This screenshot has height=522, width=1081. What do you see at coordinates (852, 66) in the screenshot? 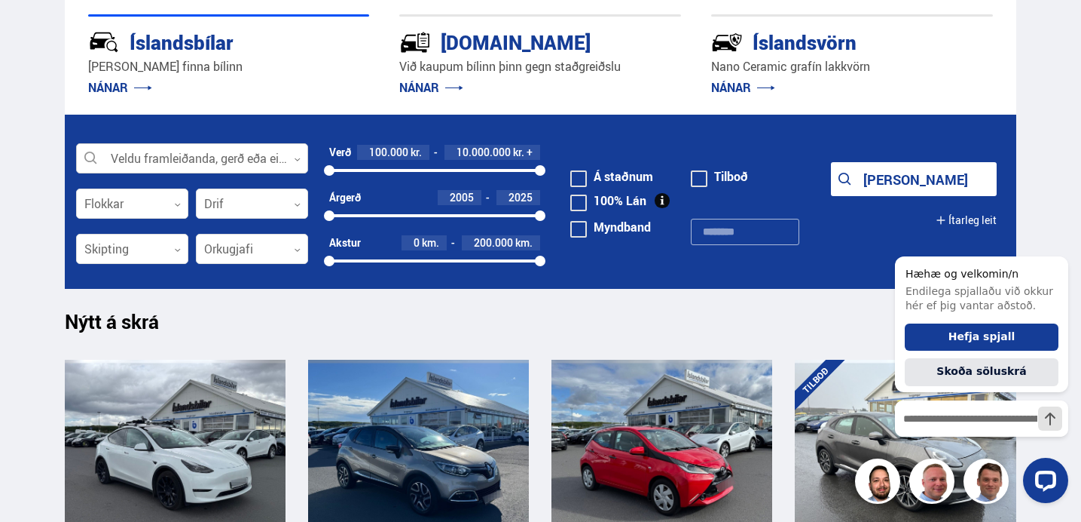
I see `p: Nano Ceramic grafín lakkvörn` at bounding box center [852, 66].